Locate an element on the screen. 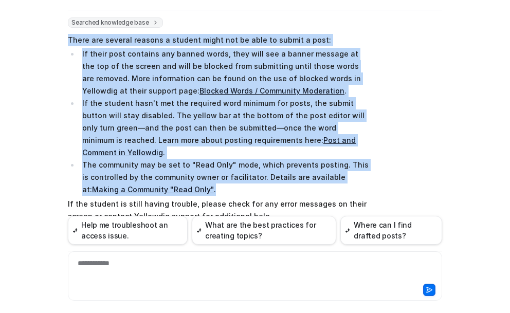 Image resolution: width=510 pixels, height=313 pixels. a: Blocked Words / Community Moderation is located at coordinates (272, 91).